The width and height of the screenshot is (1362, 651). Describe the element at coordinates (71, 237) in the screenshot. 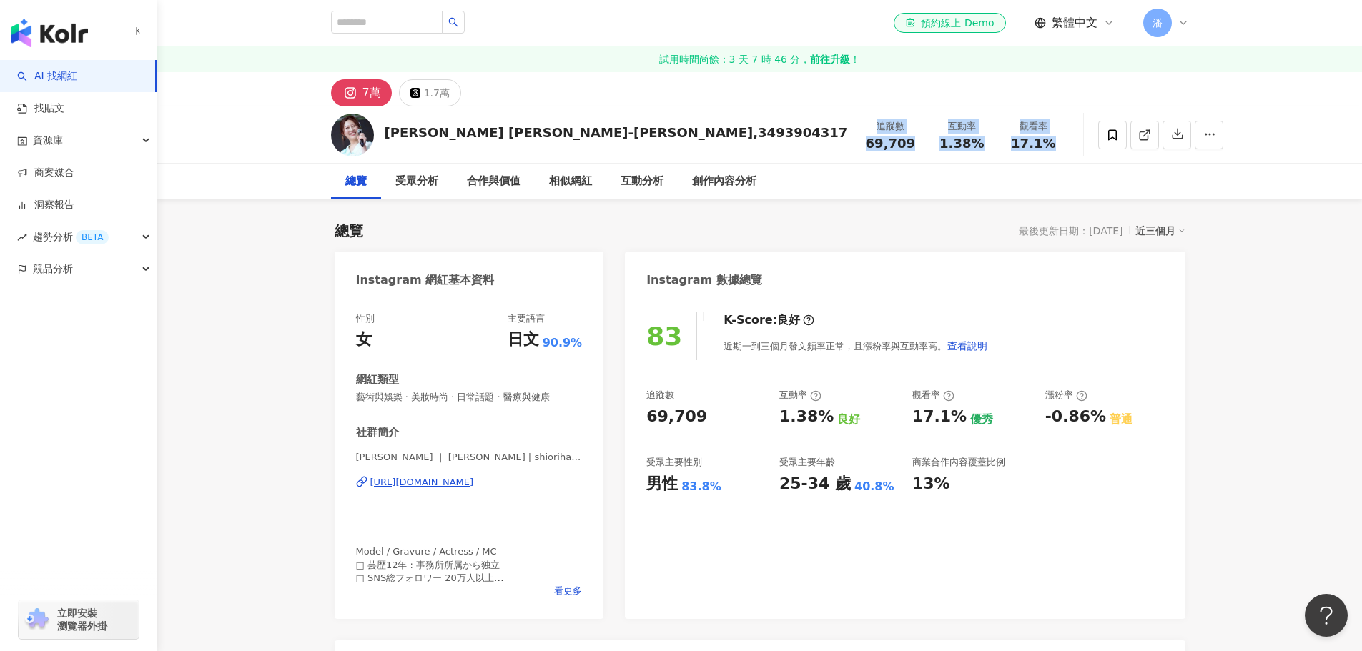

I see `span: 趨勢分析` at that location.